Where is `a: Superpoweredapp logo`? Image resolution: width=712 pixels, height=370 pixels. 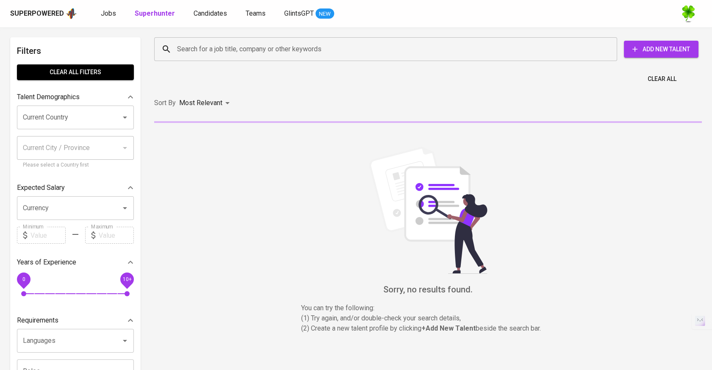
a: Superpoweredapp logo is located at coordinates (44, 14).